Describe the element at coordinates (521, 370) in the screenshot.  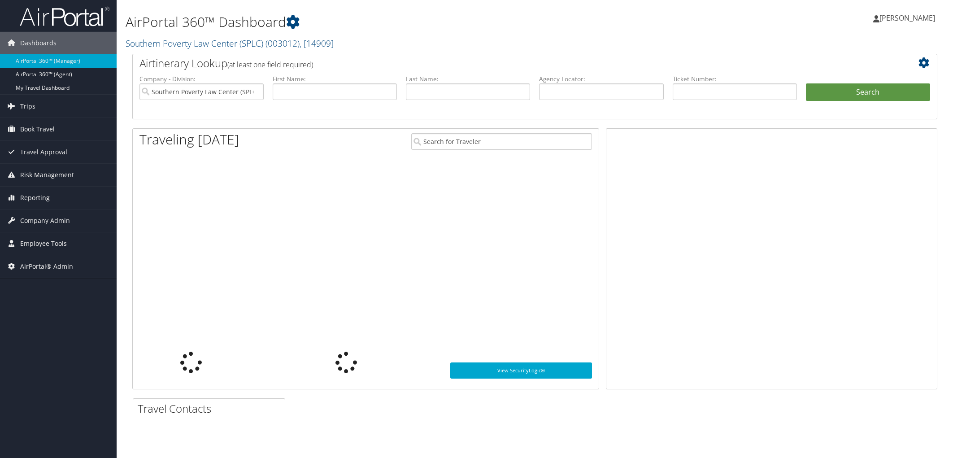
I see `a: View SecurityLogic®` at that location.